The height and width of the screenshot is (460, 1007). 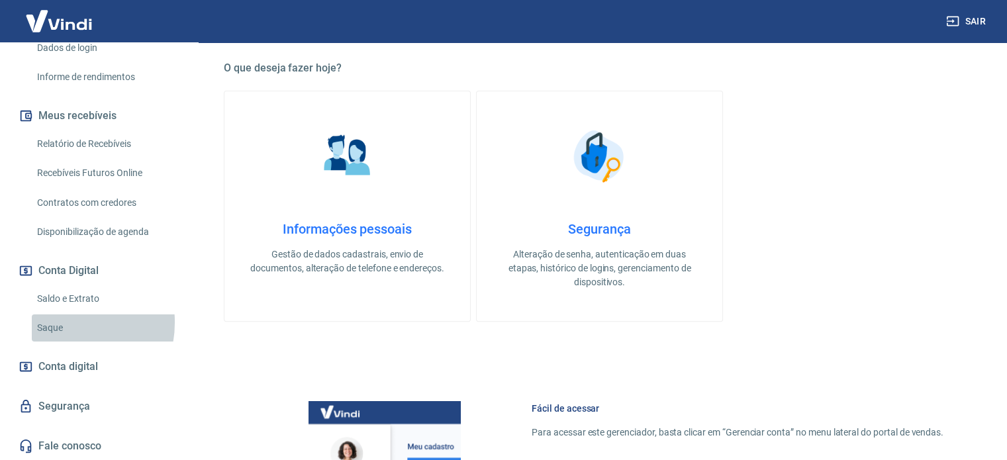 I want to click on a: Informações pessoaisInformações pessoaisGestão de dados cadastrais, envio de documentos, alteraçã..., so click(x=347, y=206).